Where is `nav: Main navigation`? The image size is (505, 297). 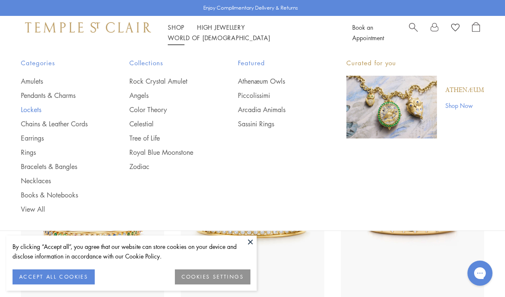 nav: Main navigation is located at coordinates (251, 33).